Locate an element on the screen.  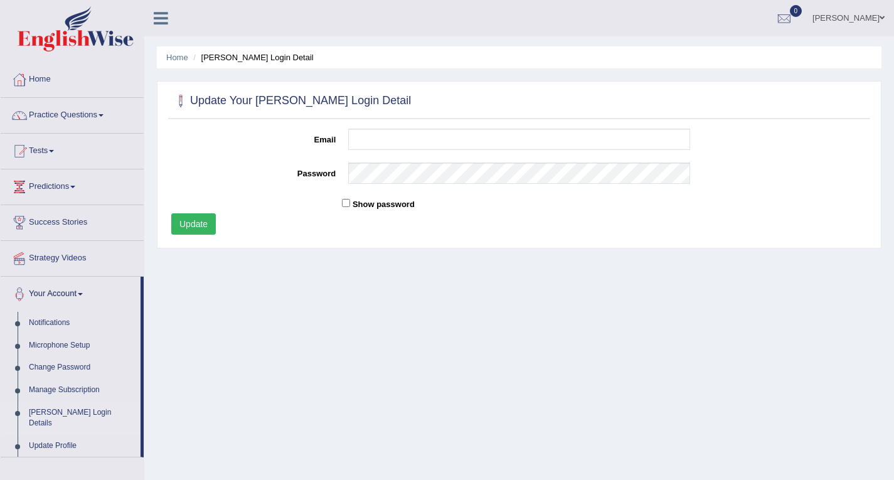
a: Success Stories is located at coordinates (72, 221).